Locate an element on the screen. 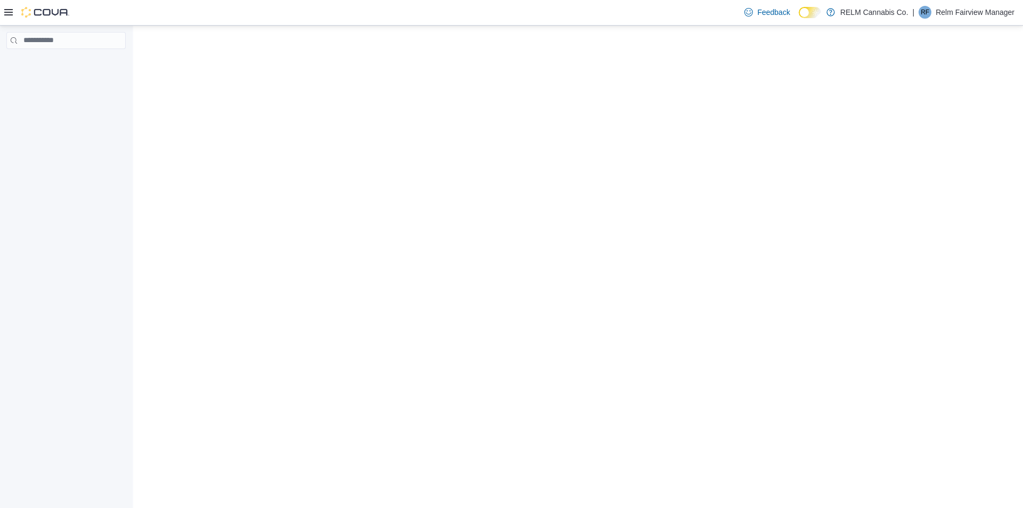 This screenshot has height=508, width=1023. p: RELM Cannabis Co. is located at coordinates (874, 12).